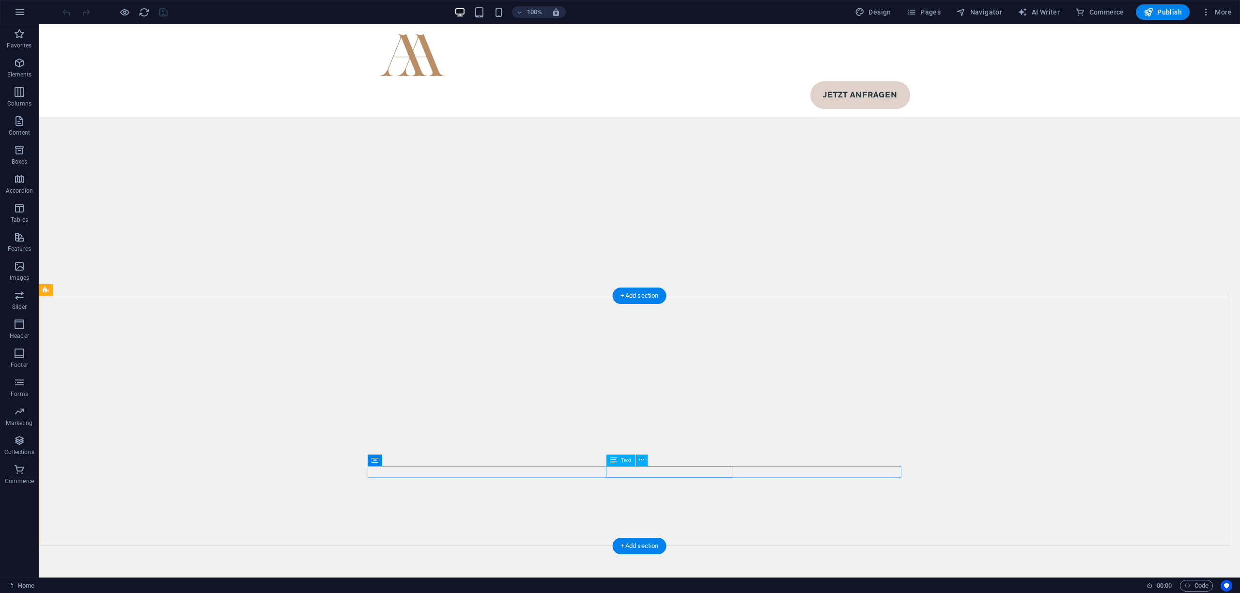 The width and height of the screenshot is (1240, 593). What do you see at coordinates (21, 586) in the screenshot?
I see `a: Click to cancel selection. Double-click to open Pages` at bounding box center [21, 586].